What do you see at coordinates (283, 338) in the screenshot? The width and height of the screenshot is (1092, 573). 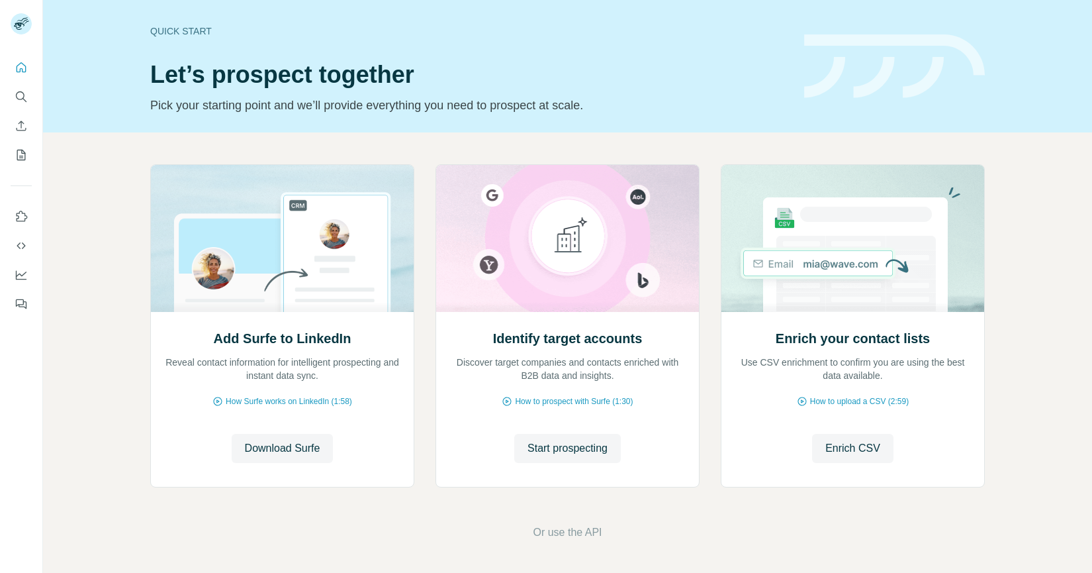 I see `h2: Add Surfe to LinkedIn` at bounding box center [283, 338].